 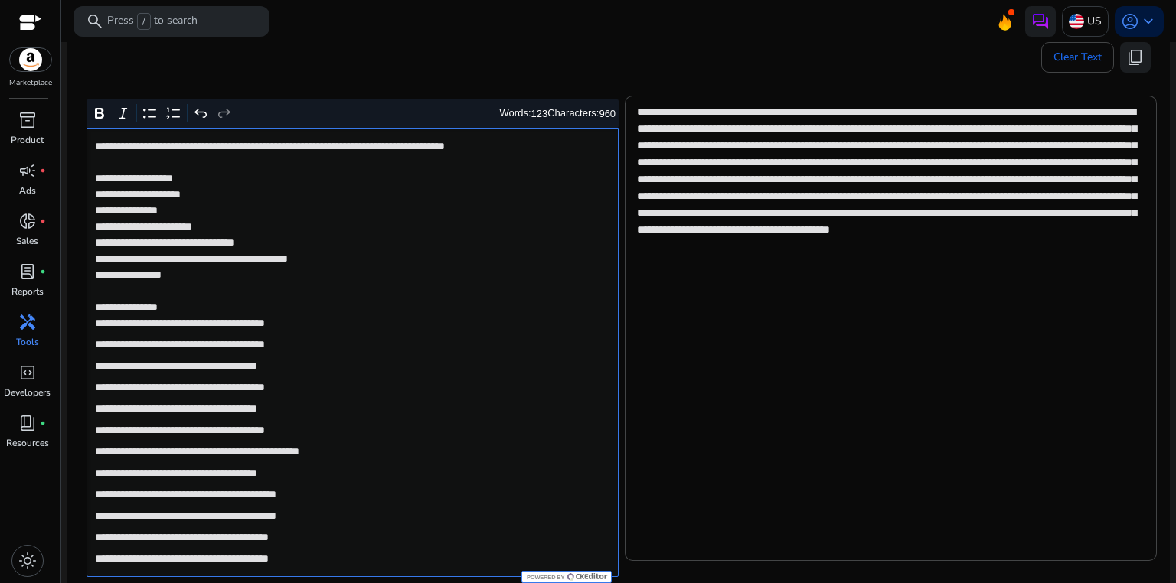 What do you see at coordinates (27, 140) in the screenshot?
I see `p: Product` at bounding box center [27, 140].